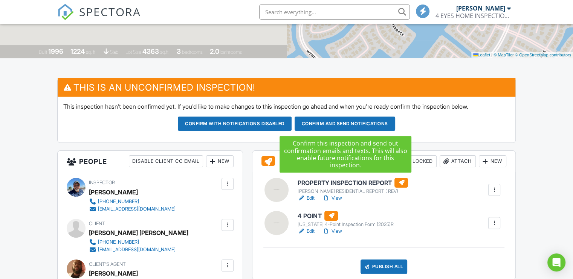 This screenshot has width=573, height=279. I want to click on span: Client's Agent, so click(107, 264).